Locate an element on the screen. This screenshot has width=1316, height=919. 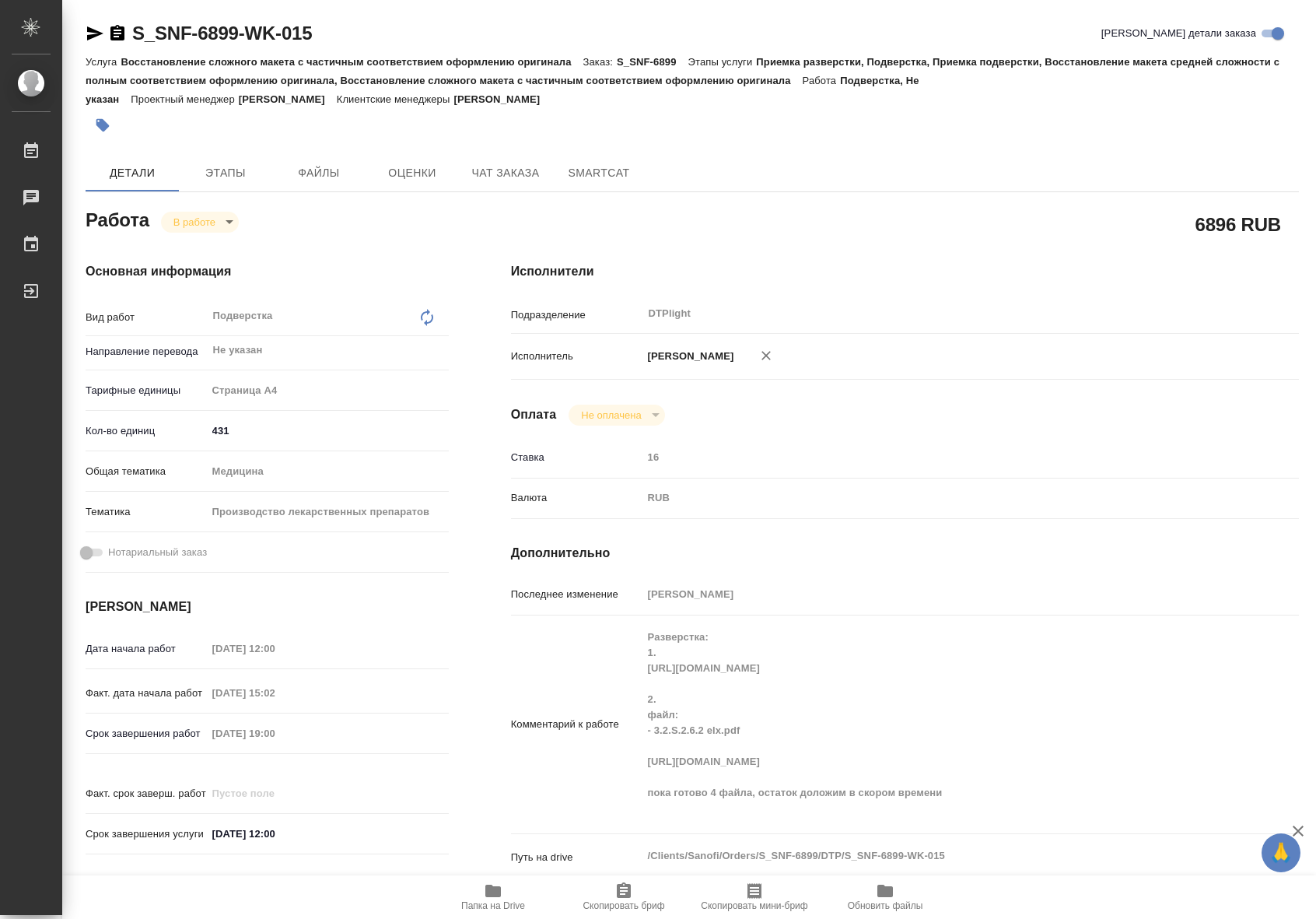
button: В работе is located at coordinates (194, 221).